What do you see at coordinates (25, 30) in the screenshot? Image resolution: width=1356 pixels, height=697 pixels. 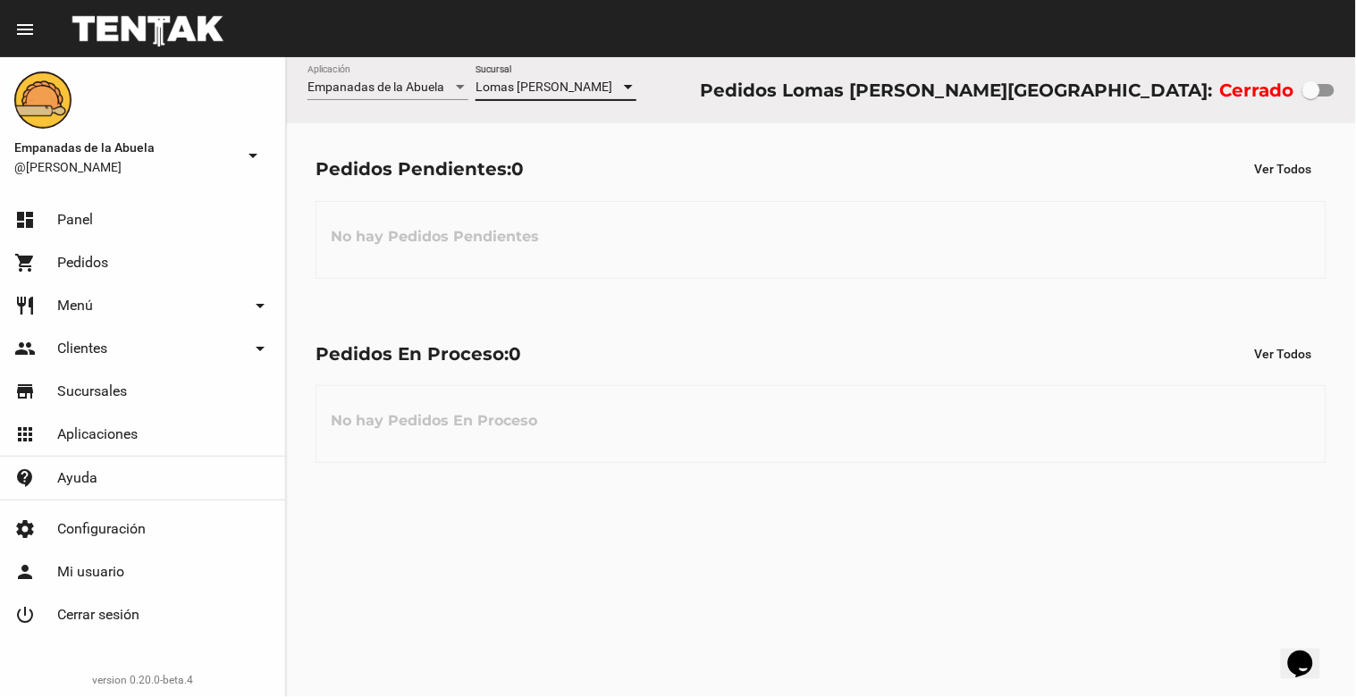 I see `mat-icon: menu` at bounding box center [25, 30].